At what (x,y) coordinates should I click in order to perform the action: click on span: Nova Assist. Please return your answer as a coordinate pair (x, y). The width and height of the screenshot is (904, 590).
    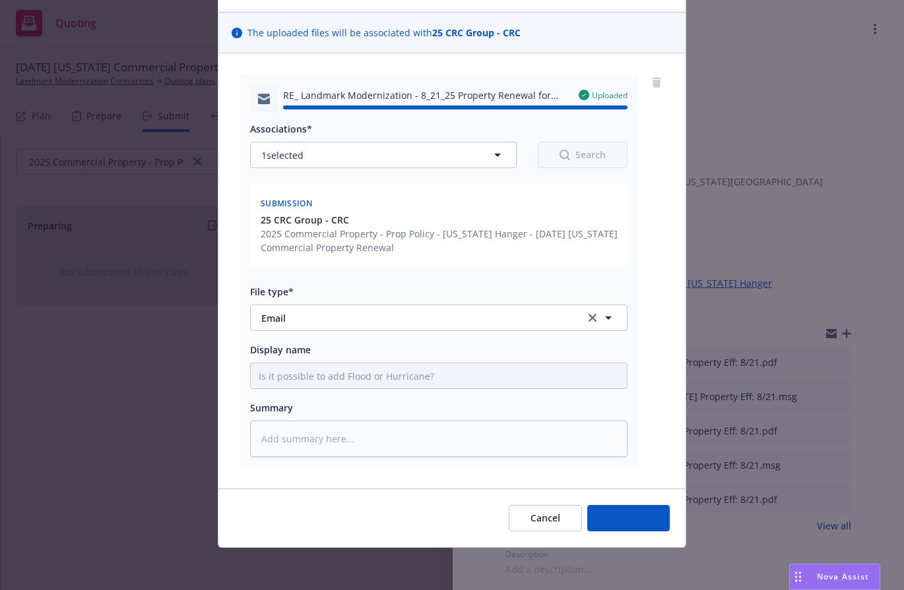
    Looking at the image, I should click on (842, 577).